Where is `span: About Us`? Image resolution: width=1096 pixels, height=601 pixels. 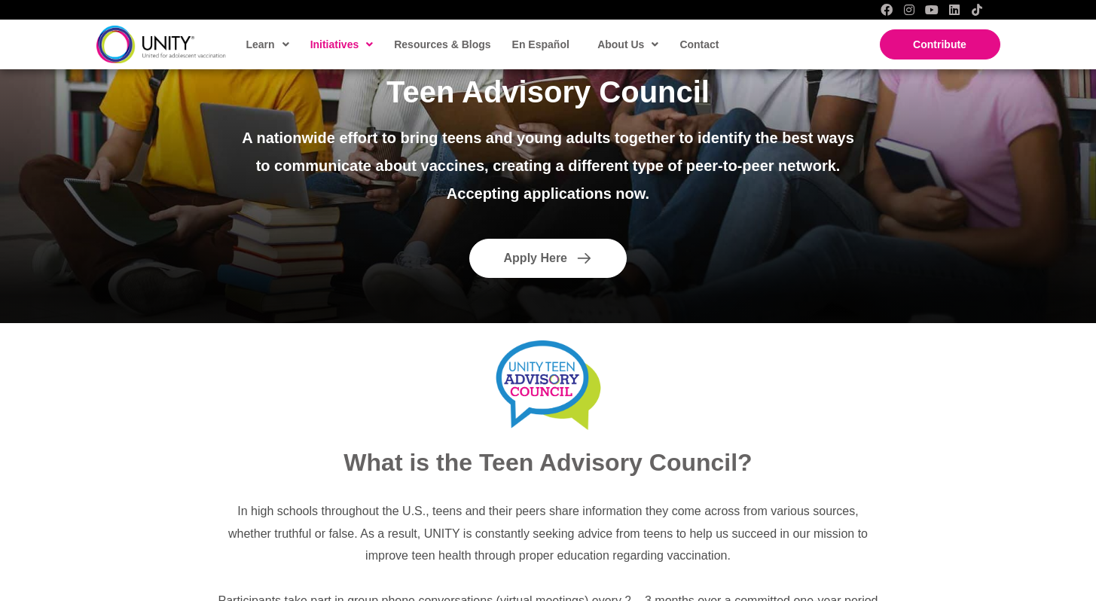 span: About Us is located at coordinates (628, 44).